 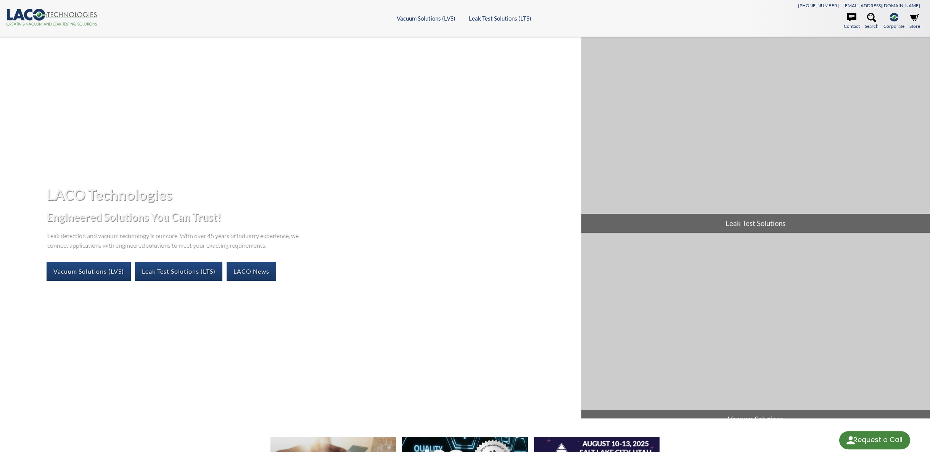 I want to click on a: Leak Test Solutions, so click(x=756, y=135).